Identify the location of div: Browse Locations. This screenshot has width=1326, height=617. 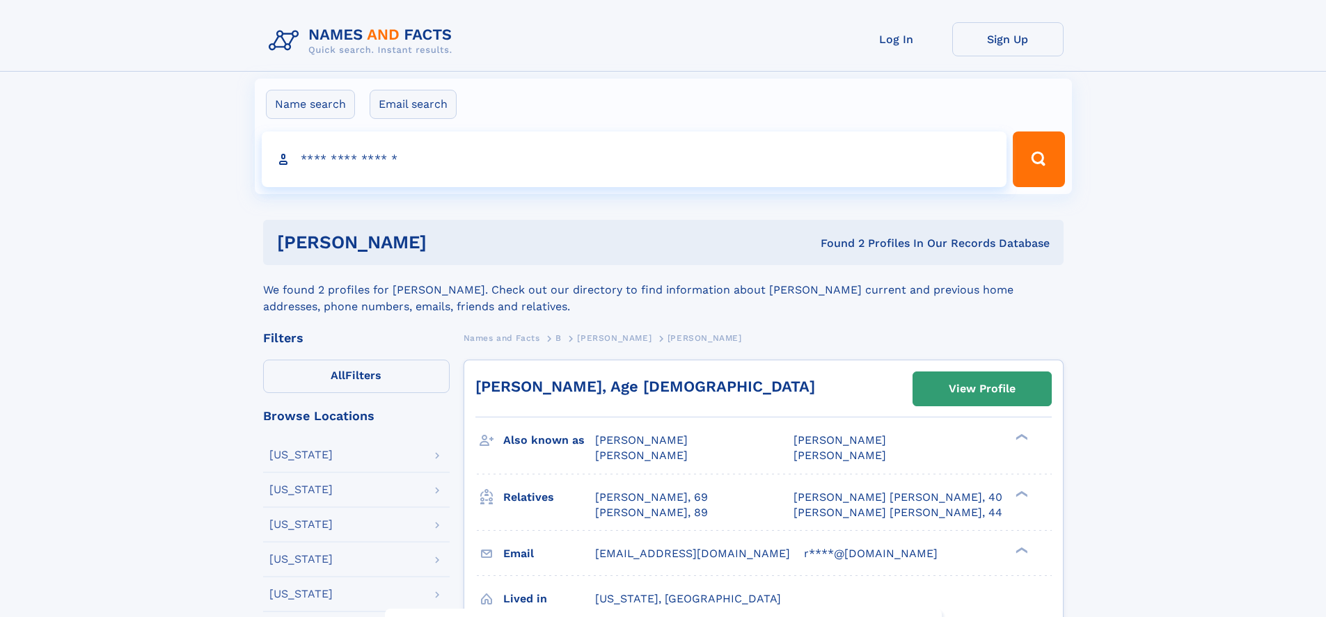
(356, 416).